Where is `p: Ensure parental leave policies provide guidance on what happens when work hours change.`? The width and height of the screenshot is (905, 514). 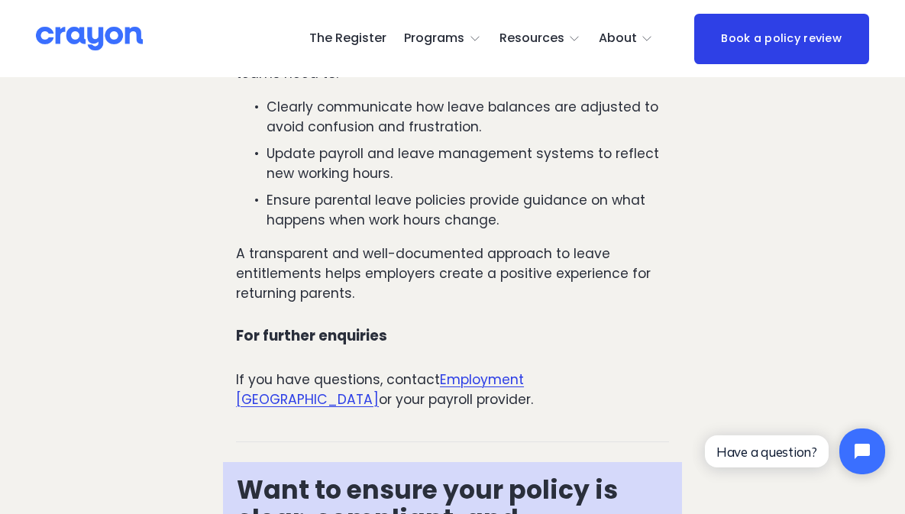
p: Ensure parental leave policies provide guidance on what happens when work hours change. is located at coordinates (467, 210).